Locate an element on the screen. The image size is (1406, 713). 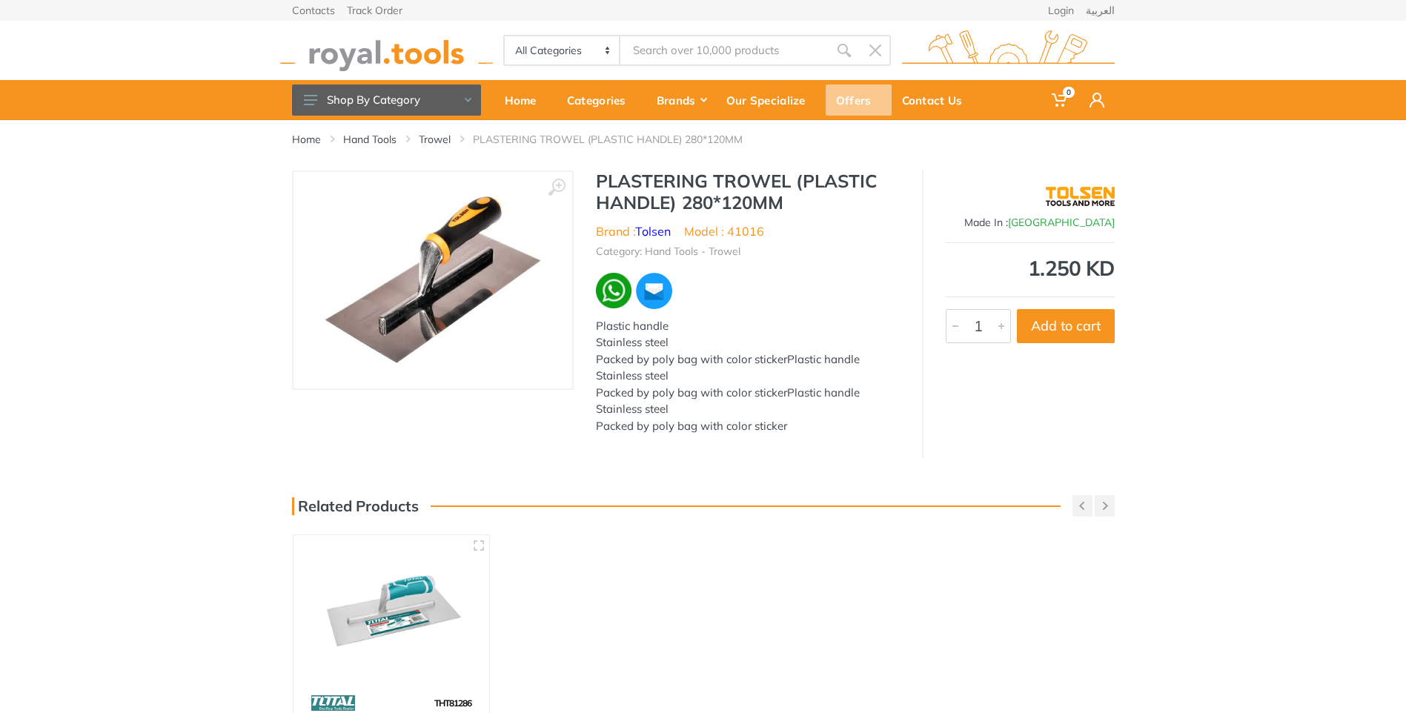
h1: PLASTERING TROWEL (PLASTIC HANDLE) 280*120MM is located at coordinates (748, 192).